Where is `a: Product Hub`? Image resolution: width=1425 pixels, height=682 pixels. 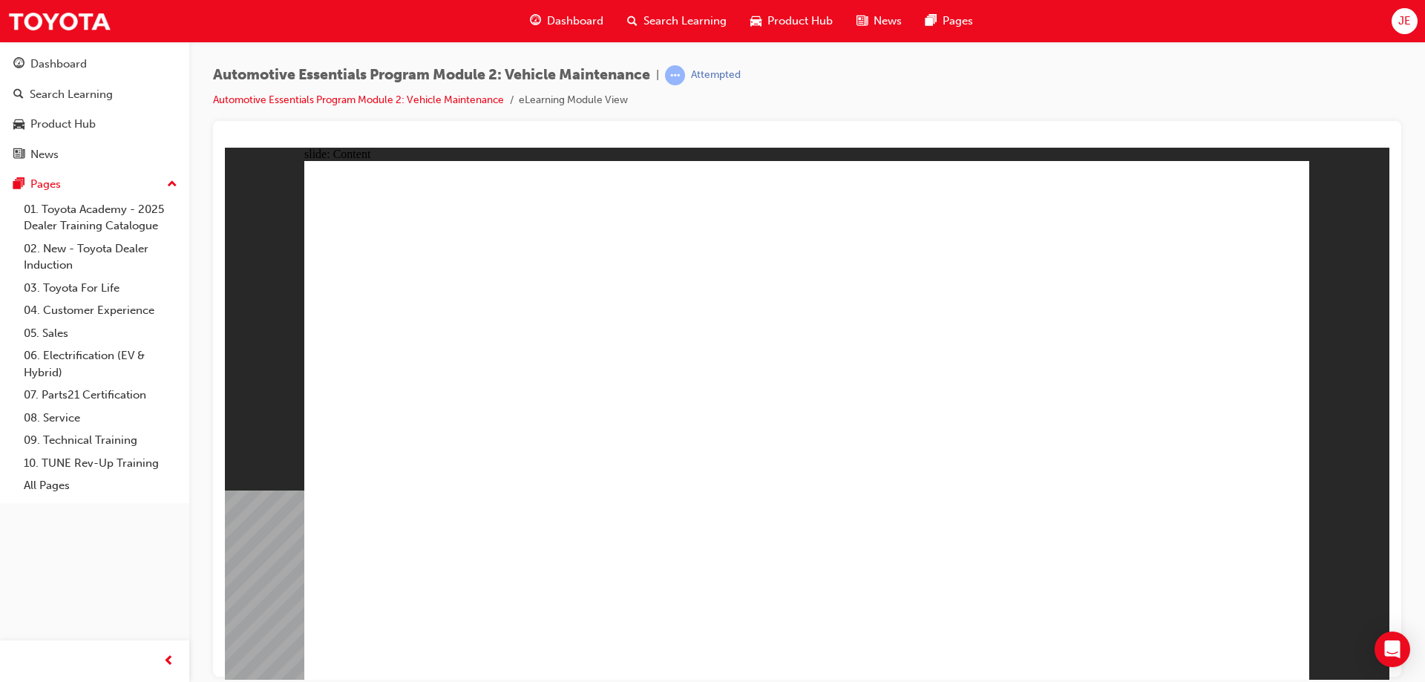 a: Product Hub is located at coordinates (94, 124).